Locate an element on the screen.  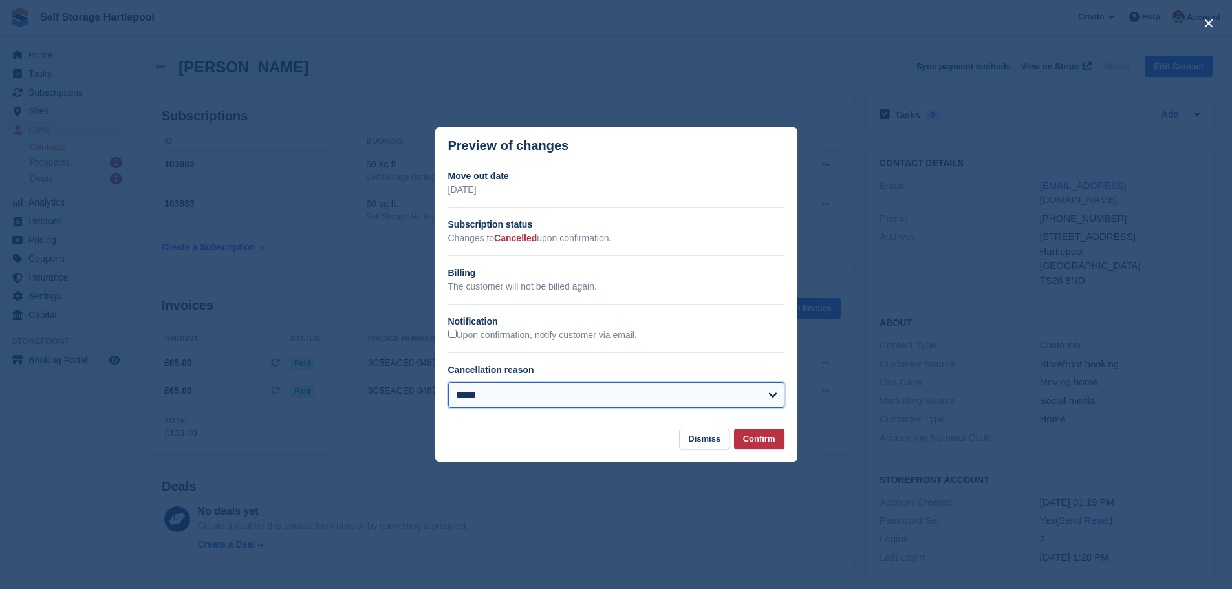
span: Cancelled is located at coordinates (516, 238).